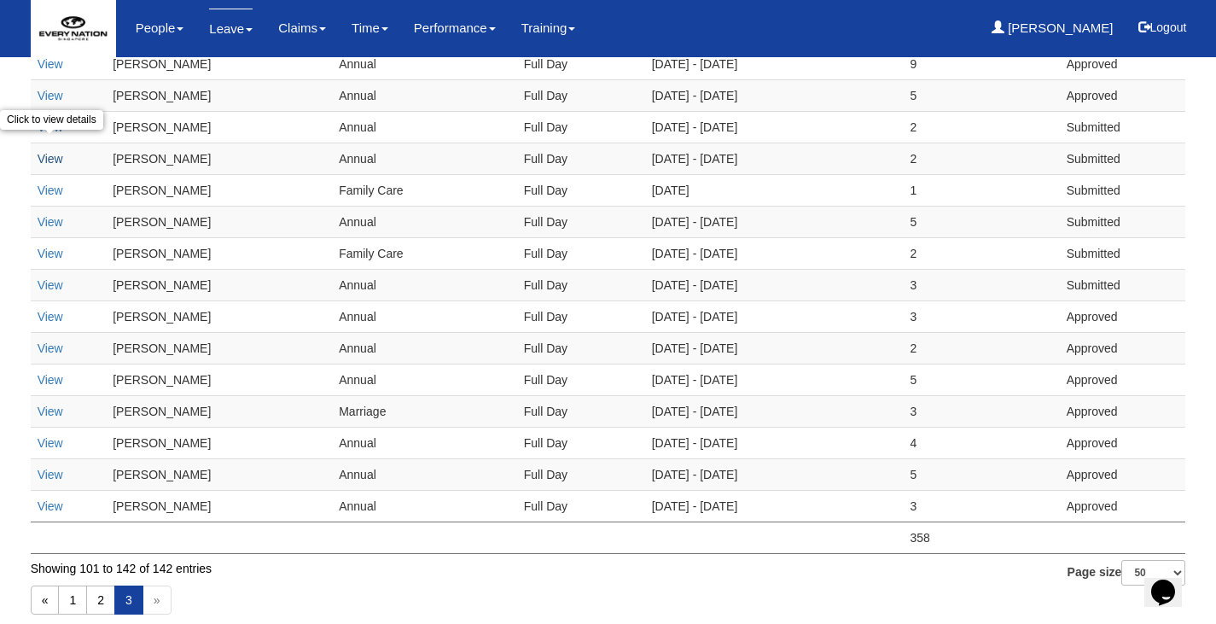 The width and height of the screenshot is (1216, 624). Describe the element at coordinates (73, 600) in the screenshot. I see `a: 1` at that location.